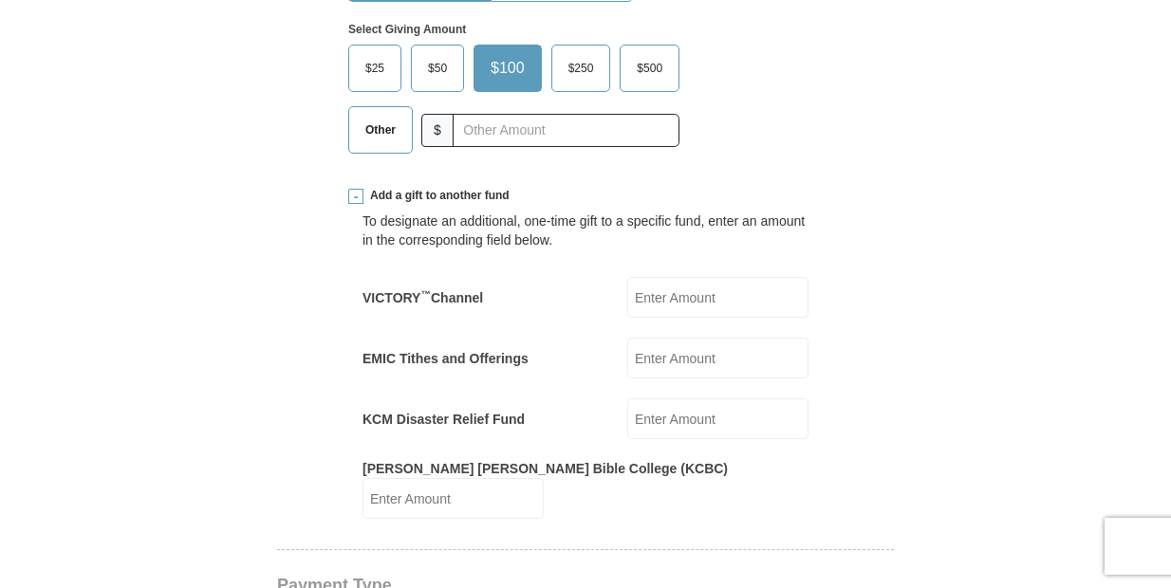 This screenshot has width=1171, height=588. Describe the element at coordinates (649, 68) in the screenshot. I see `span: $500` at that location.